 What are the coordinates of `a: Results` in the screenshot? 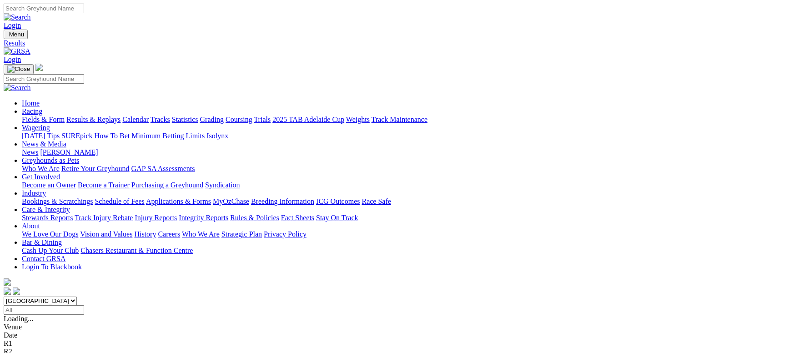 It's located at (399, 43).